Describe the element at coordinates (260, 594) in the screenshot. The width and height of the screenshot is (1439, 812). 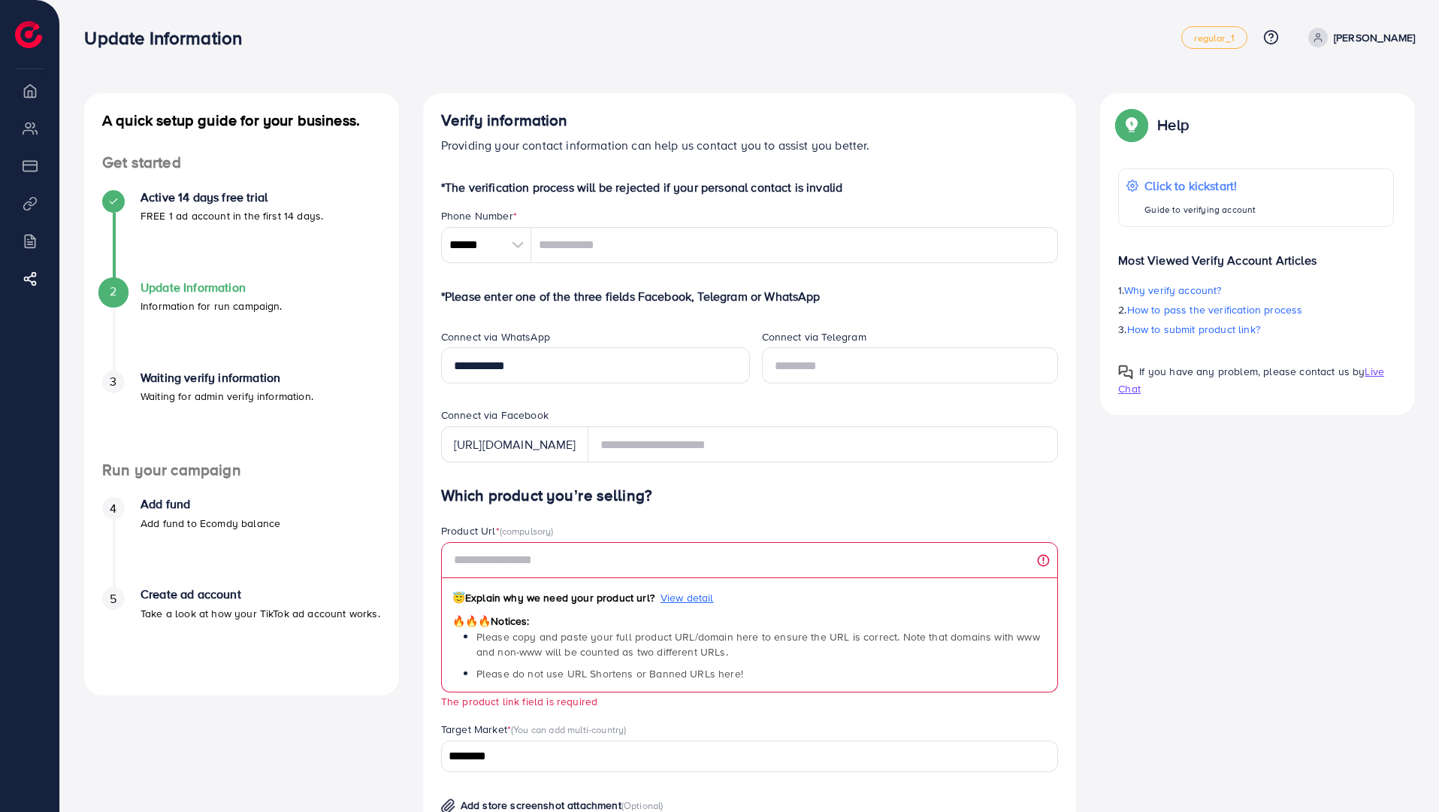
I see `h4: Create ad account` at that location.